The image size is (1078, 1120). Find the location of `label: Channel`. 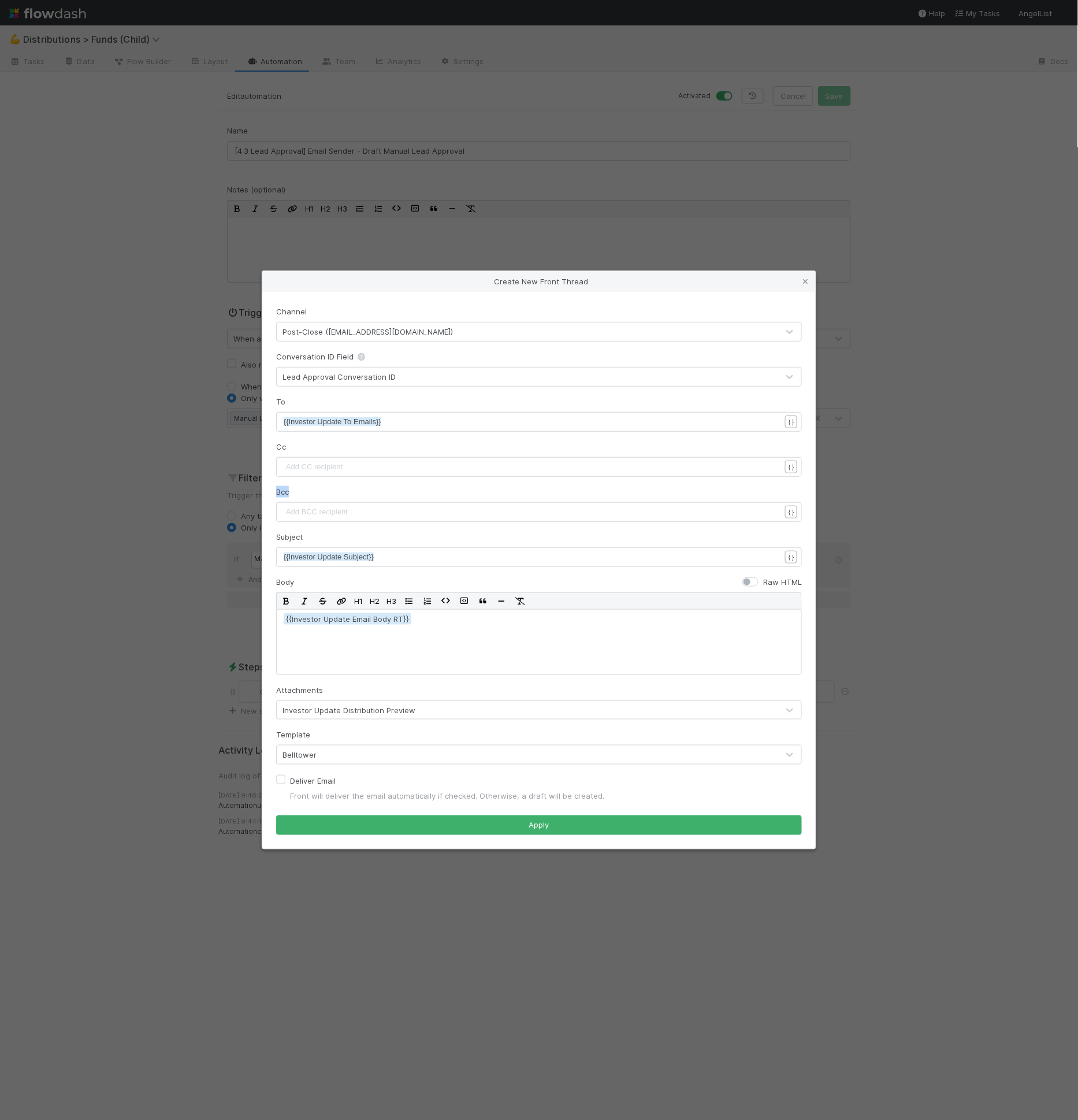

label: Channel is located at coordinates (291, 311).